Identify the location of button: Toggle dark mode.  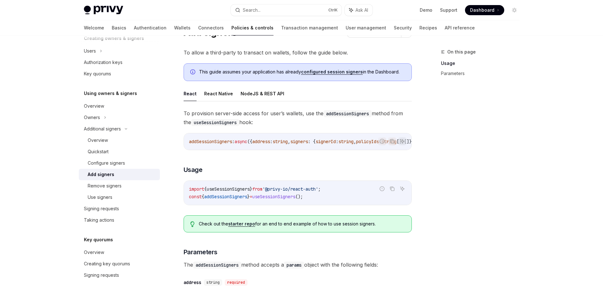
(514, 10).